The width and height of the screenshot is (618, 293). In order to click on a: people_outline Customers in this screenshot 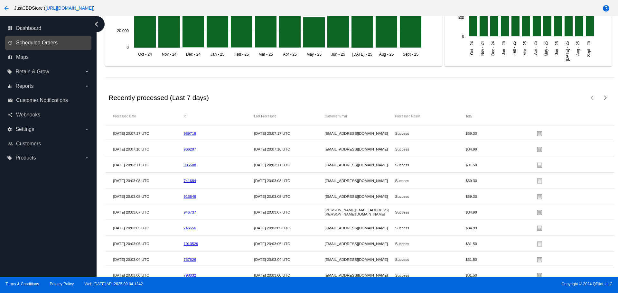, I will do `click(49, 144)`.